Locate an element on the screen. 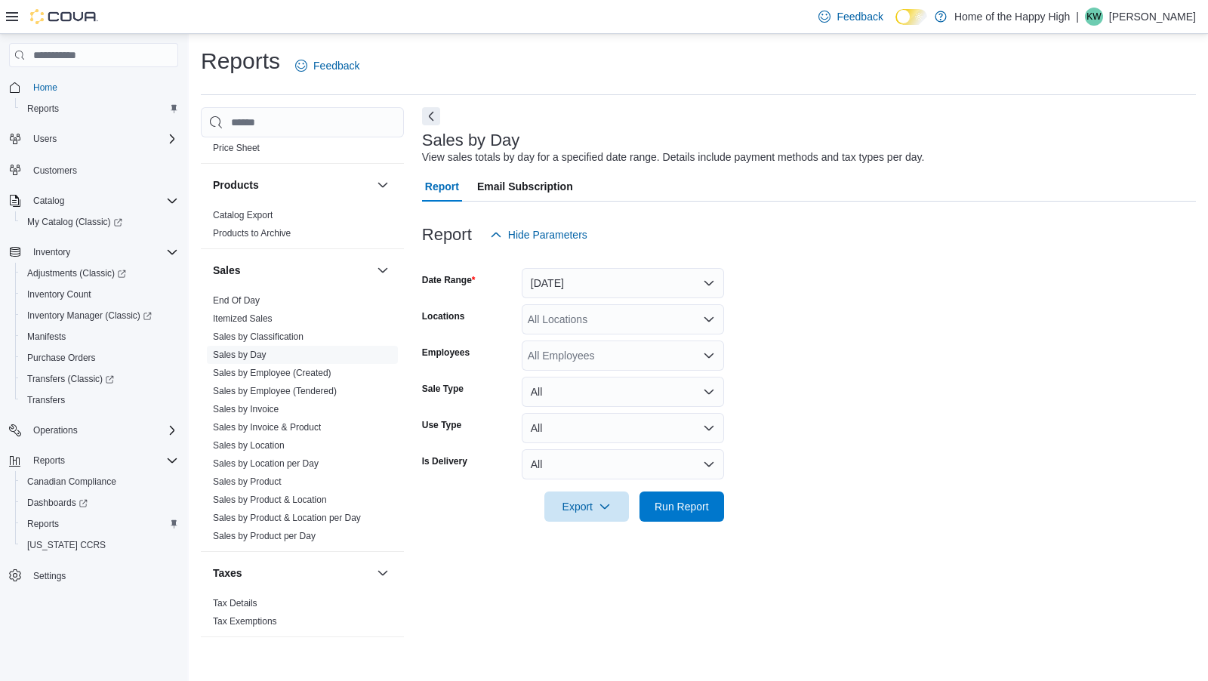 This screenshot has width=1208, height=681. a: Manifests is located at coordinates (46, 337).